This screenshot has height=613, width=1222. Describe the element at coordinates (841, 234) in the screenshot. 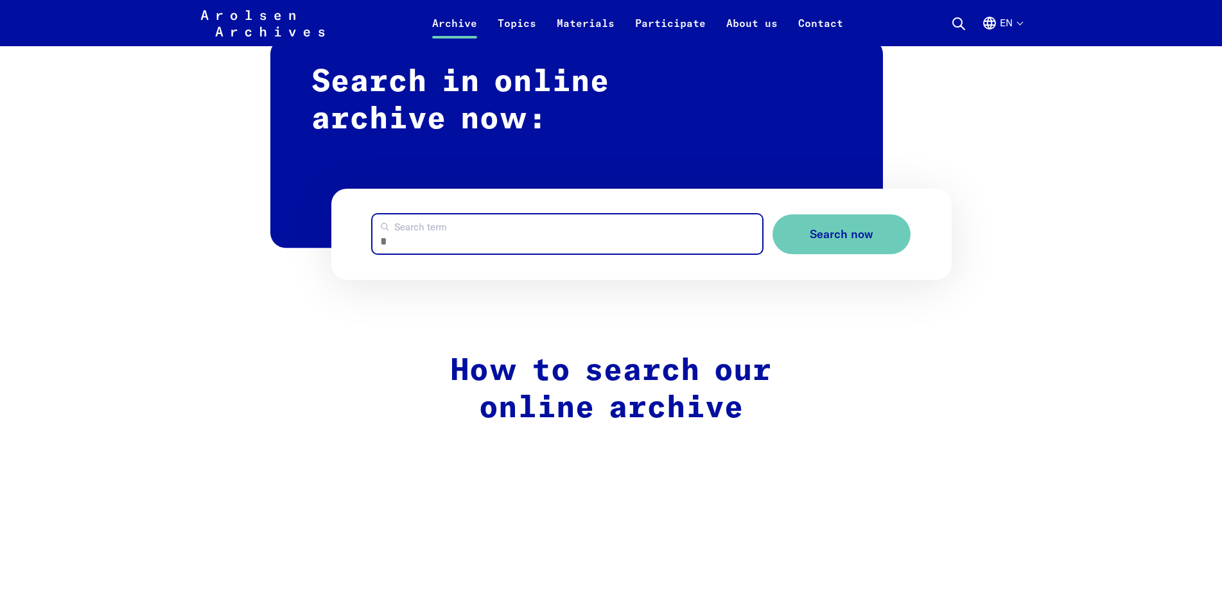

I see `span: Search now` at that location.